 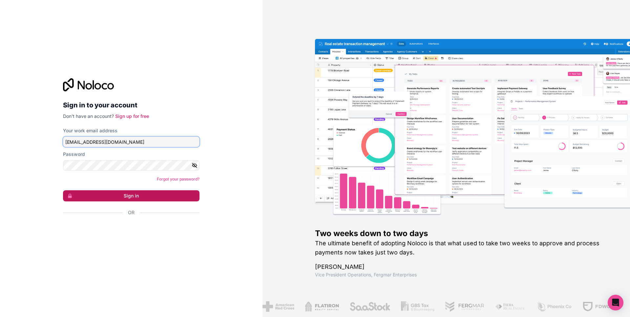 I want to click on div: Open Intercom Messenger, so click(x=615, y=303).